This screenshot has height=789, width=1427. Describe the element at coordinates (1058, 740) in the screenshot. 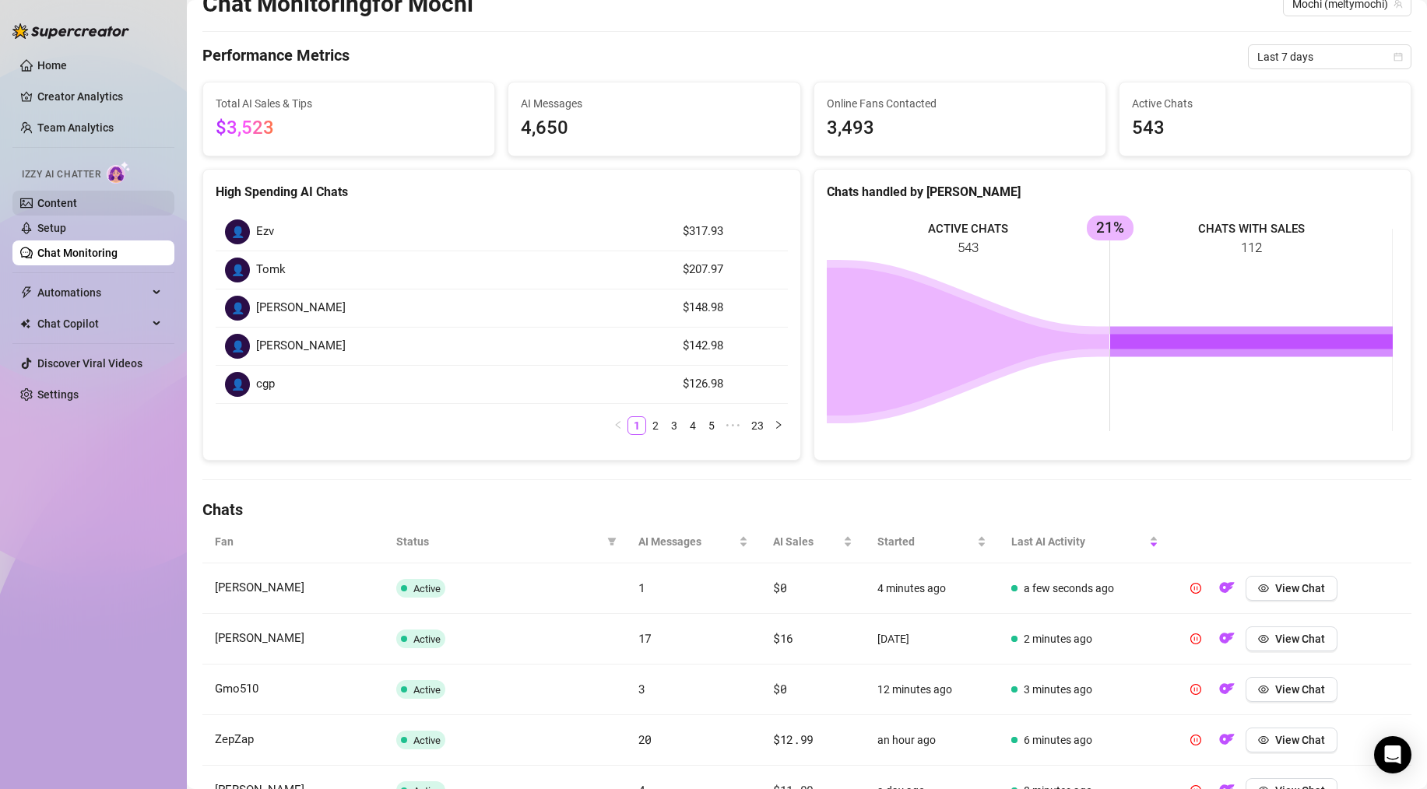

I see `span: 6 minutes ago` at that location.